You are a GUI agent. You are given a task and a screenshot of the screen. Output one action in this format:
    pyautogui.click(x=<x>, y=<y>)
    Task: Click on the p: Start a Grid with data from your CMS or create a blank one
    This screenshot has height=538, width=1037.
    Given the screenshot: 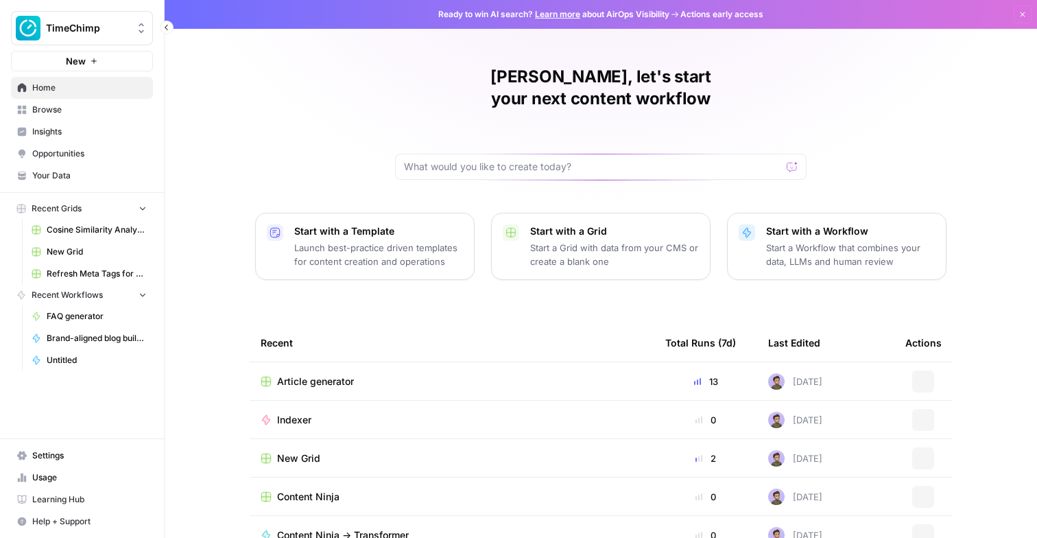 What is the action you would take?
    pyautogui.click(x=615, y=254)
    